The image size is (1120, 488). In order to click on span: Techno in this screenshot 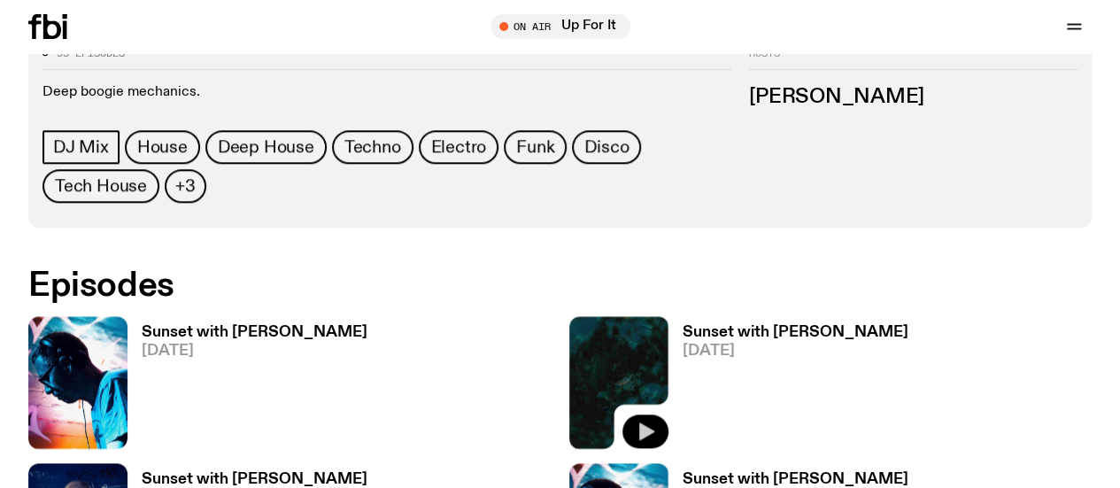, I will do `click(373, 147)`.